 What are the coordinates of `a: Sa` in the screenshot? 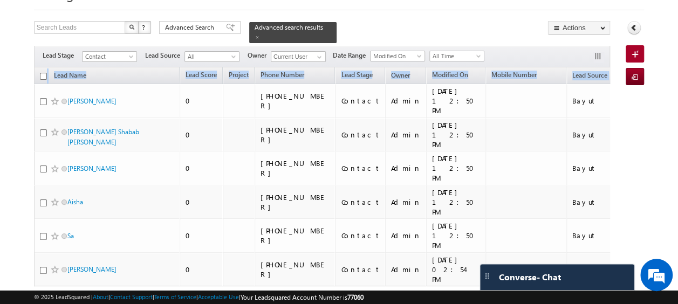 It's located at (71, 236).